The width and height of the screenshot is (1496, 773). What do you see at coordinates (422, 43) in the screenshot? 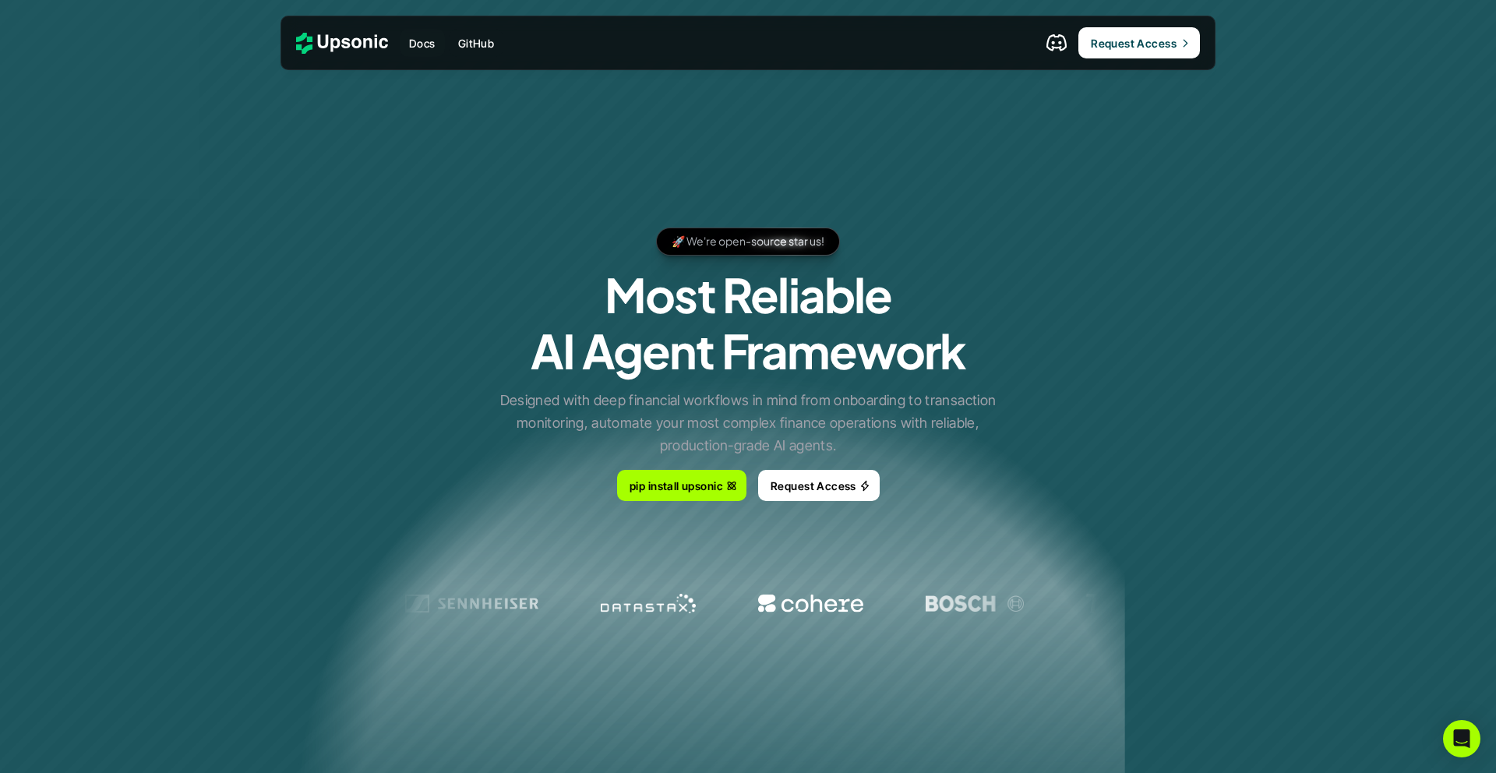
I see `p: Docs` at bounding box center [422, 43].